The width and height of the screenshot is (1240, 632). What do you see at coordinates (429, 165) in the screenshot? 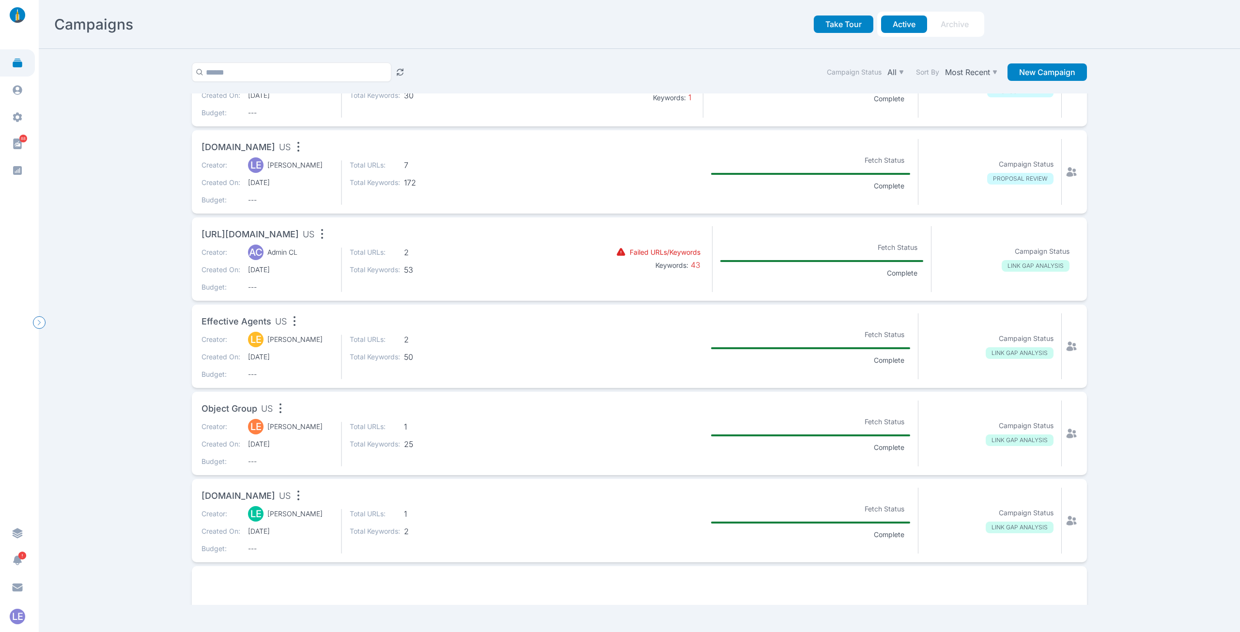
I see `span: 7` at bounding box center [429, 165].